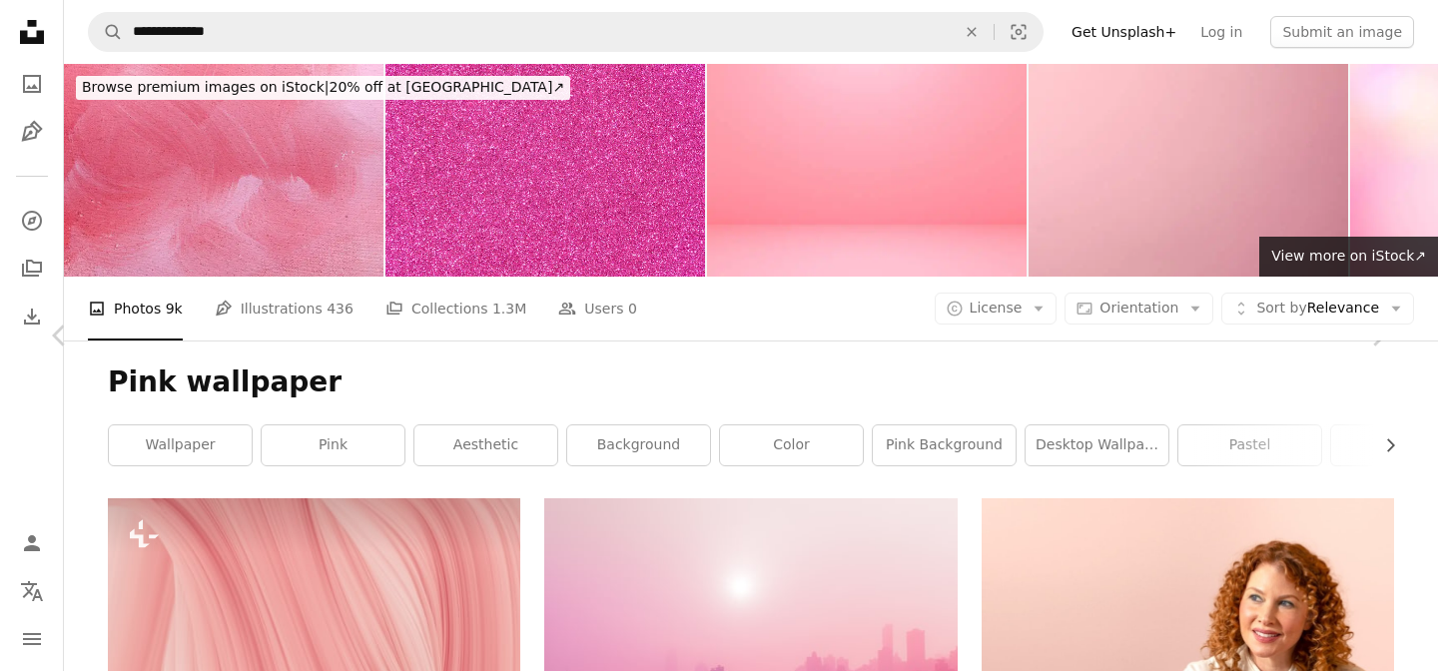  I want to click on span: 1.3M, so click(509, 309).